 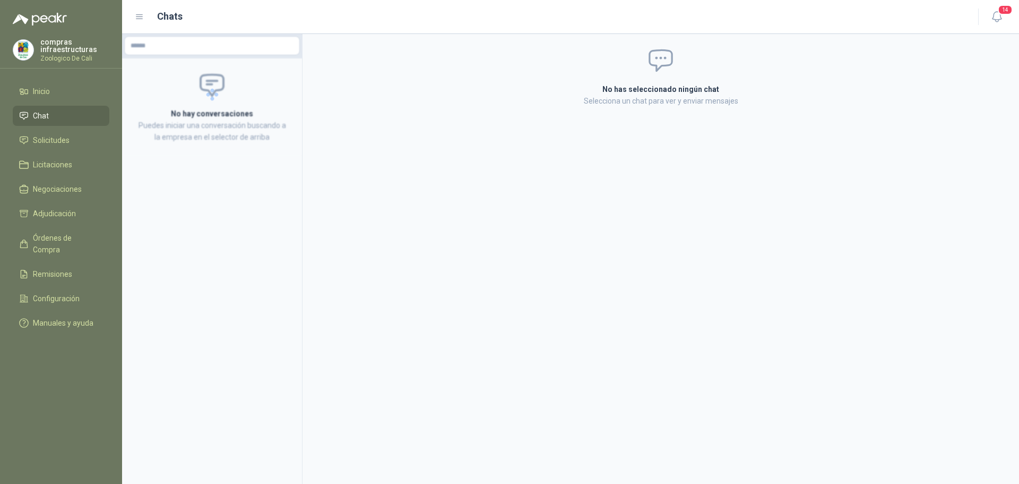 I want to click on span: Chat, so click(x=41, y=116).